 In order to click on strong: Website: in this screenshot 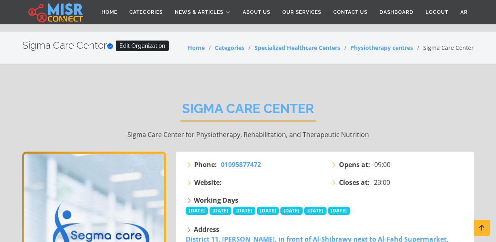, I will do `click(208, 182)`.